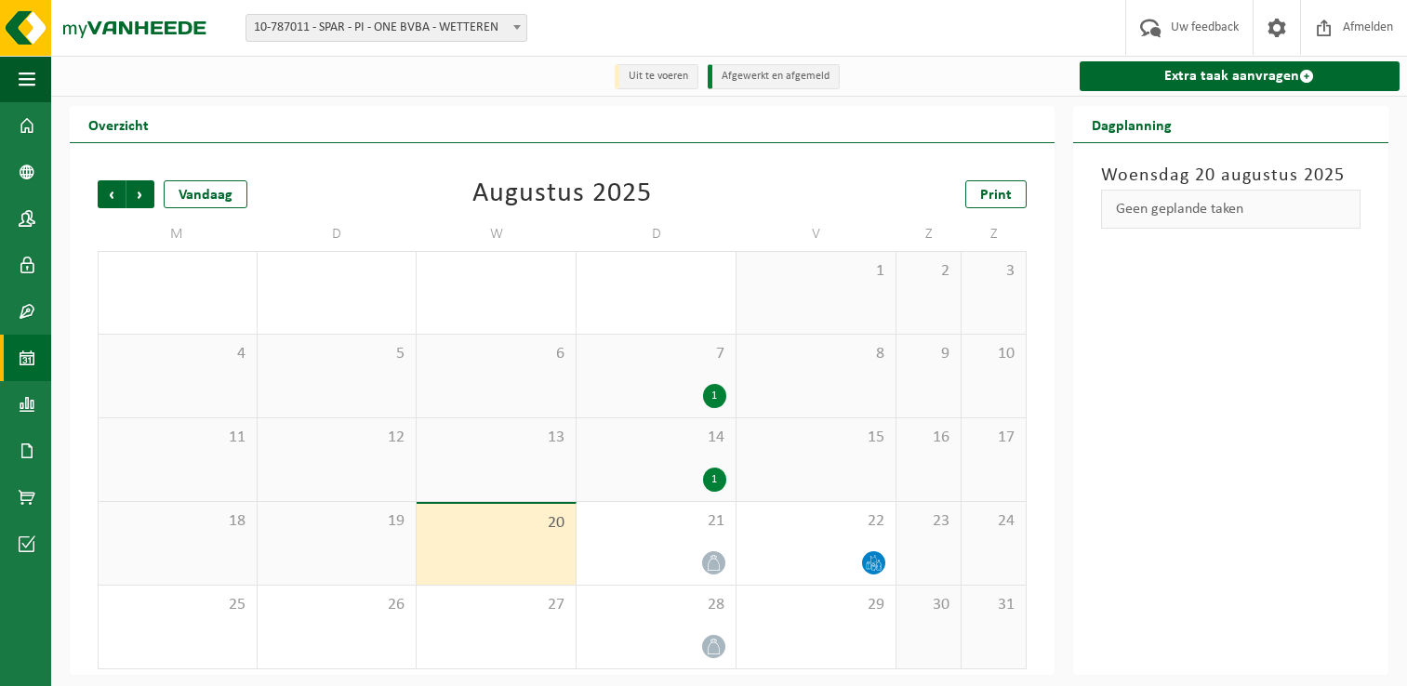 This screenshot has height=686, width=1407. I want to click on span: 26, so click(337, 605).